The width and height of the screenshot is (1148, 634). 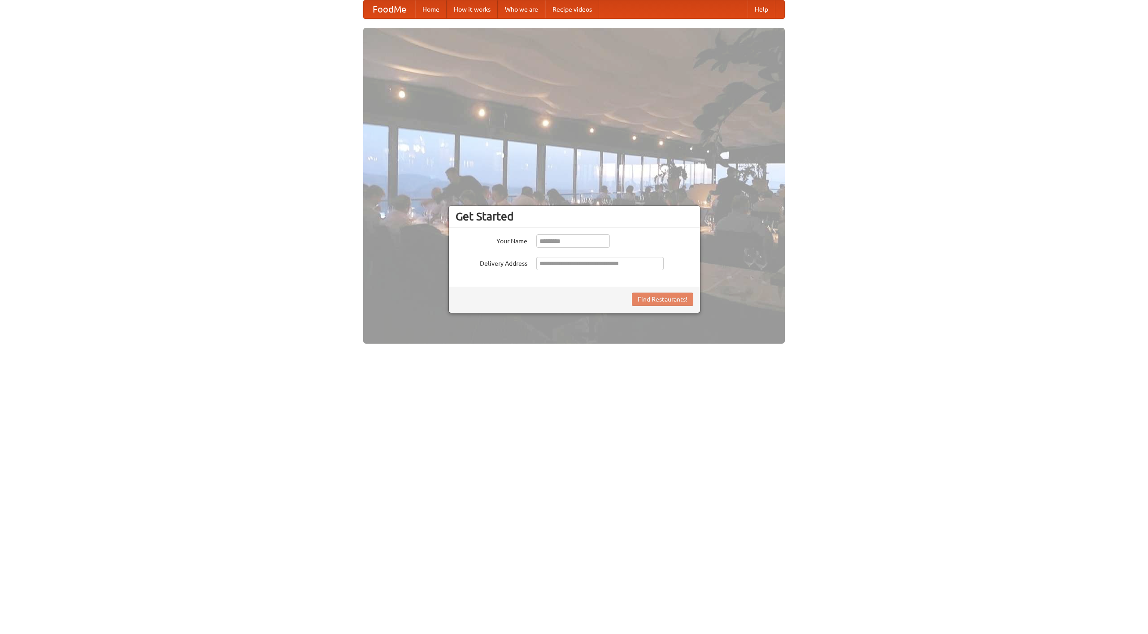 I want to click on label: Delivery Address, so click(x=491, y=262).